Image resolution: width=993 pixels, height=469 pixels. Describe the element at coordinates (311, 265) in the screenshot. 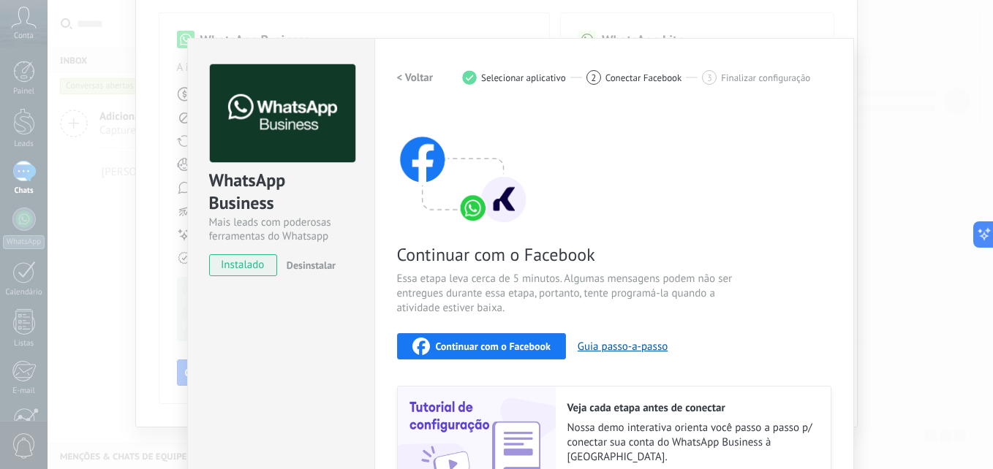

I see `span: Desinstalar` at that location.